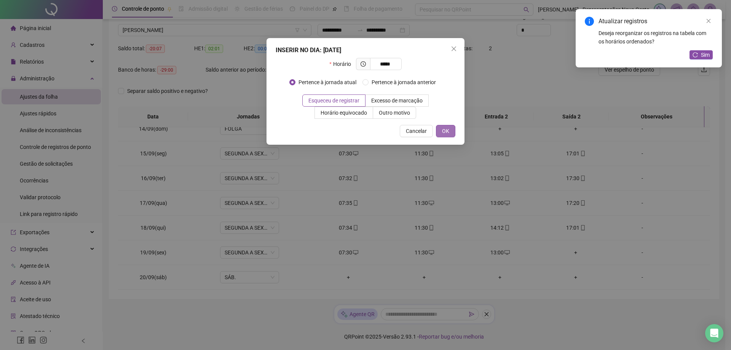  Describe the element at coordinates (701, 55) in the screenshot. I see `button: Sim` at that location.